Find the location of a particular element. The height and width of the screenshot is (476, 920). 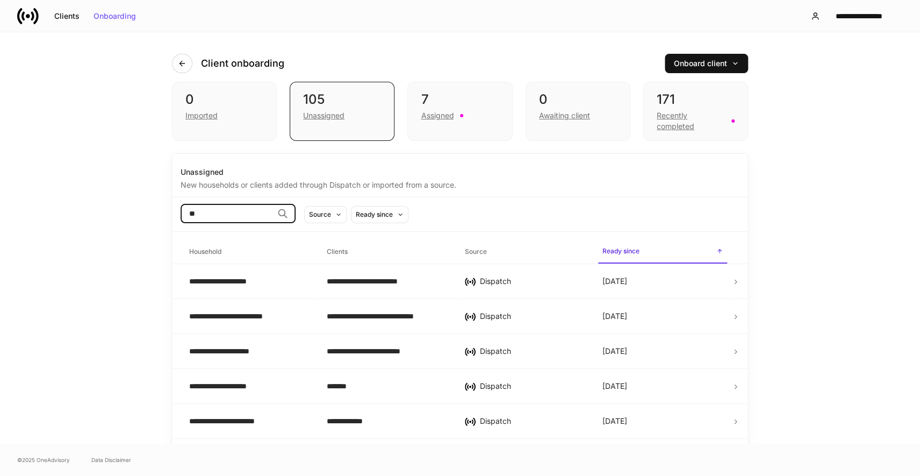

div: Onboard client is located at coordinates (706, 63).